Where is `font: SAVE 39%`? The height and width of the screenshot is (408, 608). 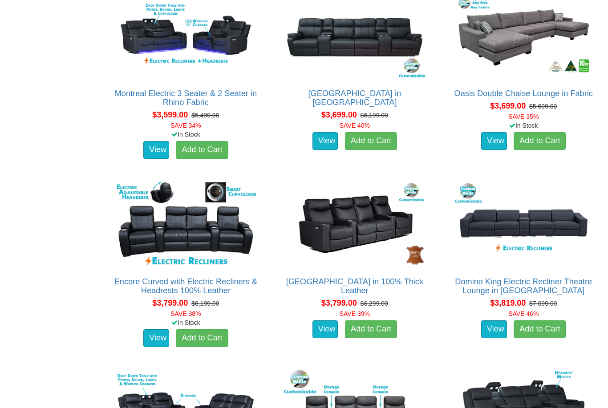
font: SAVE 39% is located at coordinates (355, 314).